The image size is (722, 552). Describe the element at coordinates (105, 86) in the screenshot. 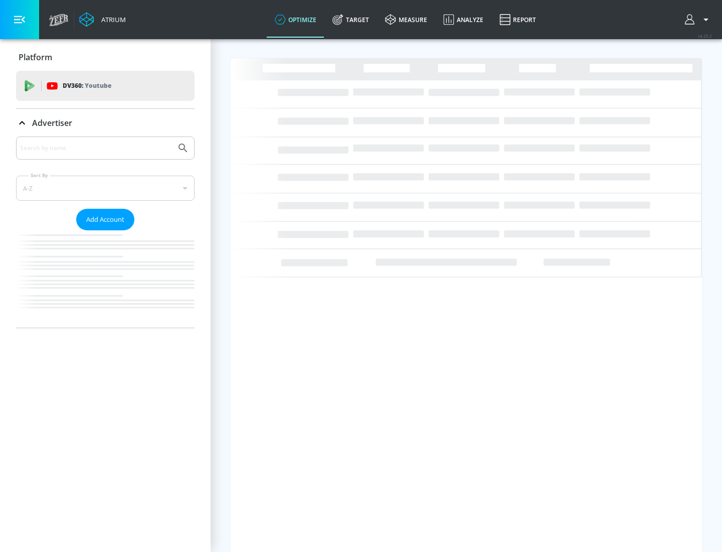

I see `div: DV360: Youtube` at that location.